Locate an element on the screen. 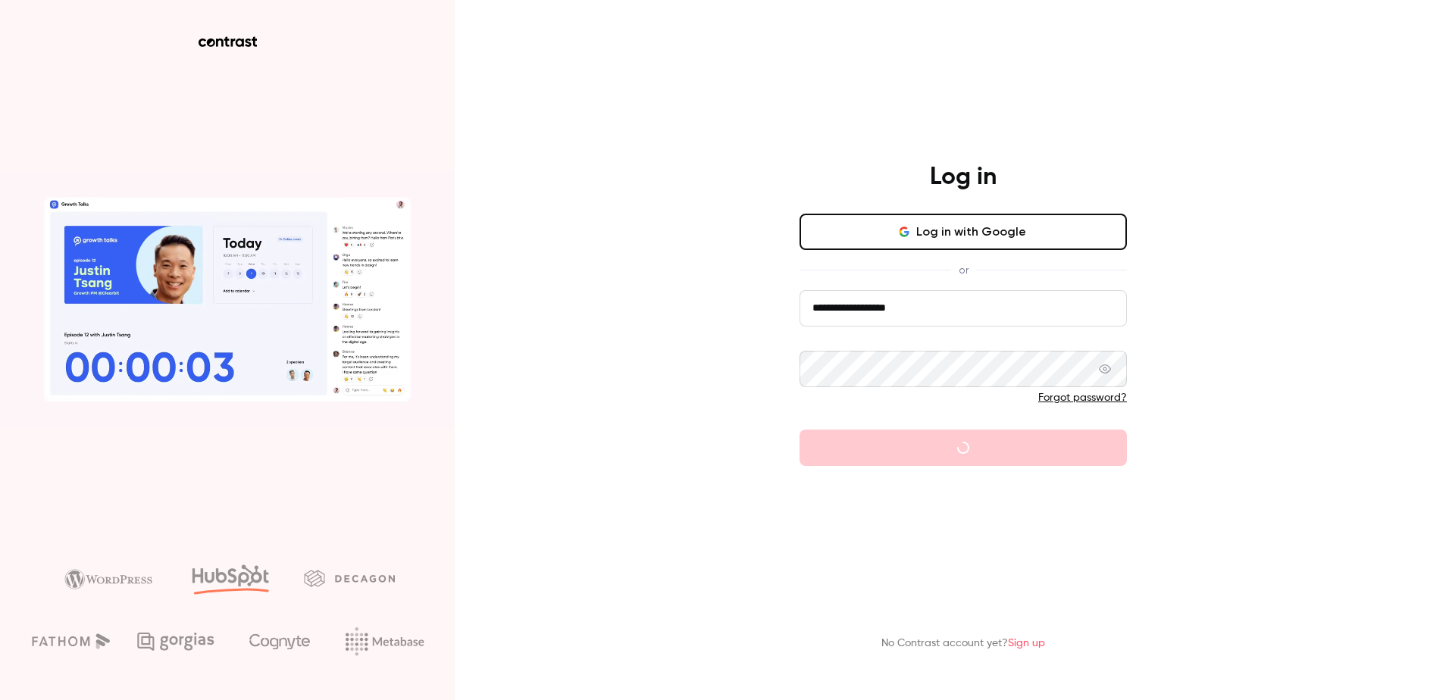  h4: Log in is located at coordinates (963, 177).